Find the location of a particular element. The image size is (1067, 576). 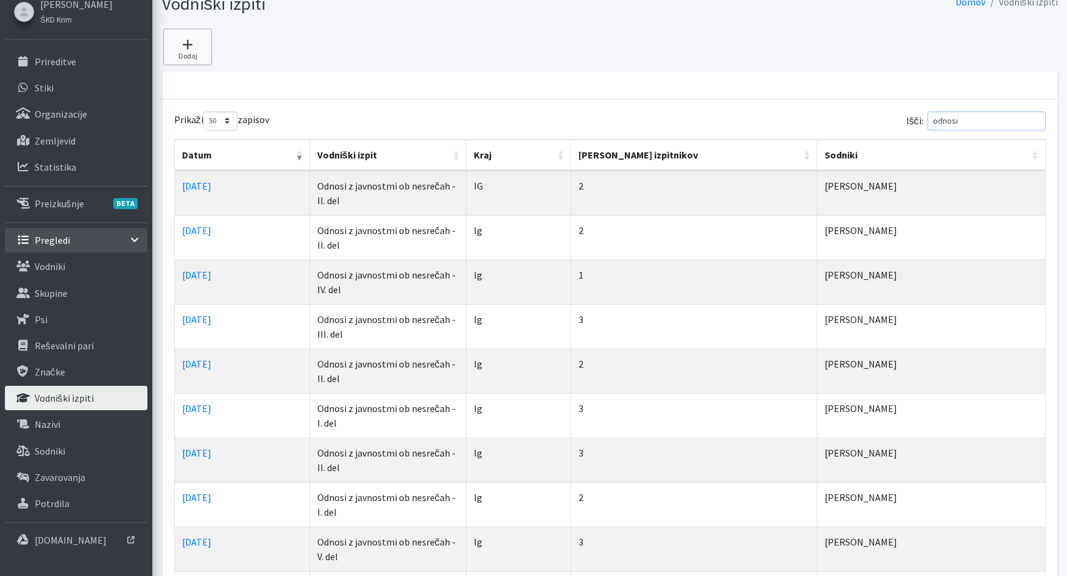

td: Odnosi z javnostmi ob nesrečah - V. del is located at coordinates (389, 548).